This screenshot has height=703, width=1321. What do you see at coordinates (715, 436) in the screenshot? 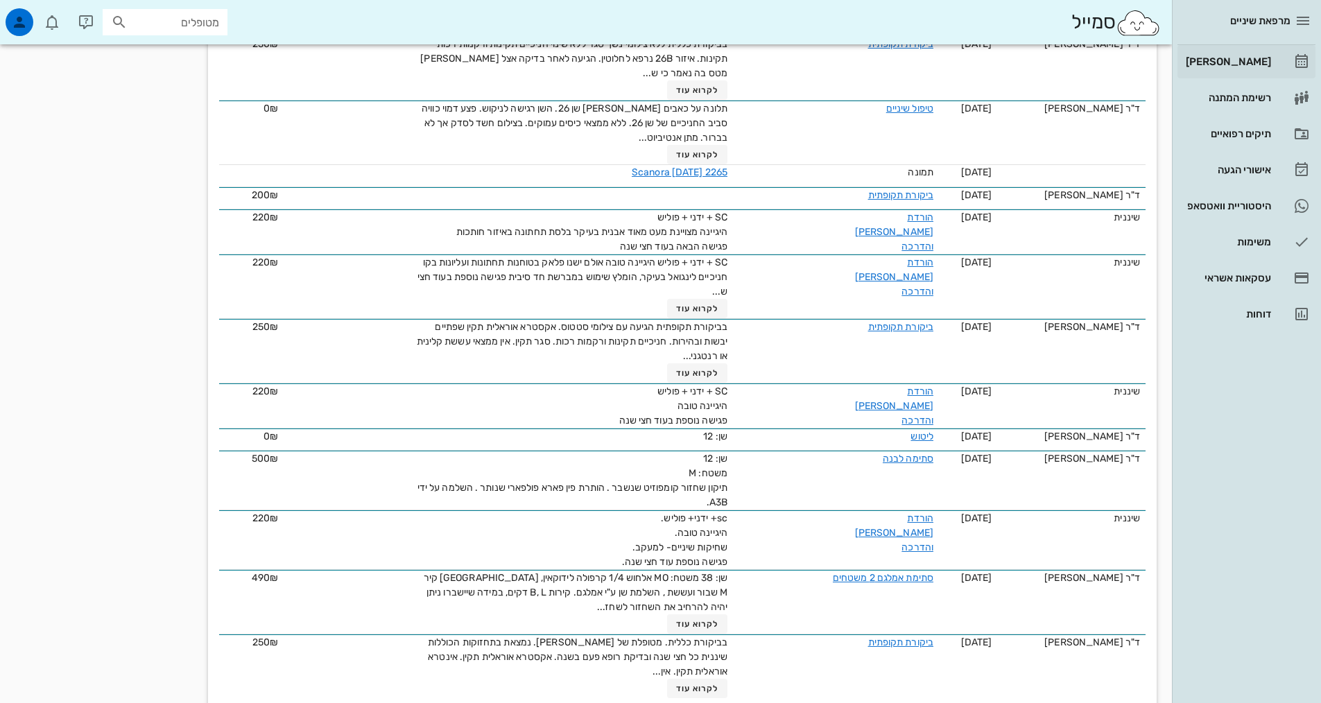
I see `span: שן: 12` at bounding box center [715, 436].